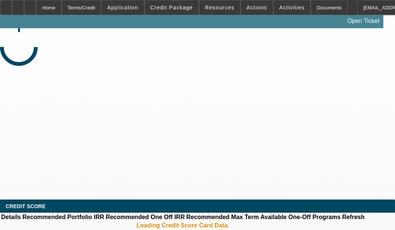 The height and width of the screenshot is (230, 395). Describe the element at coordinates (220, 8) in the screenshot. I see `span: Resources` at that location.